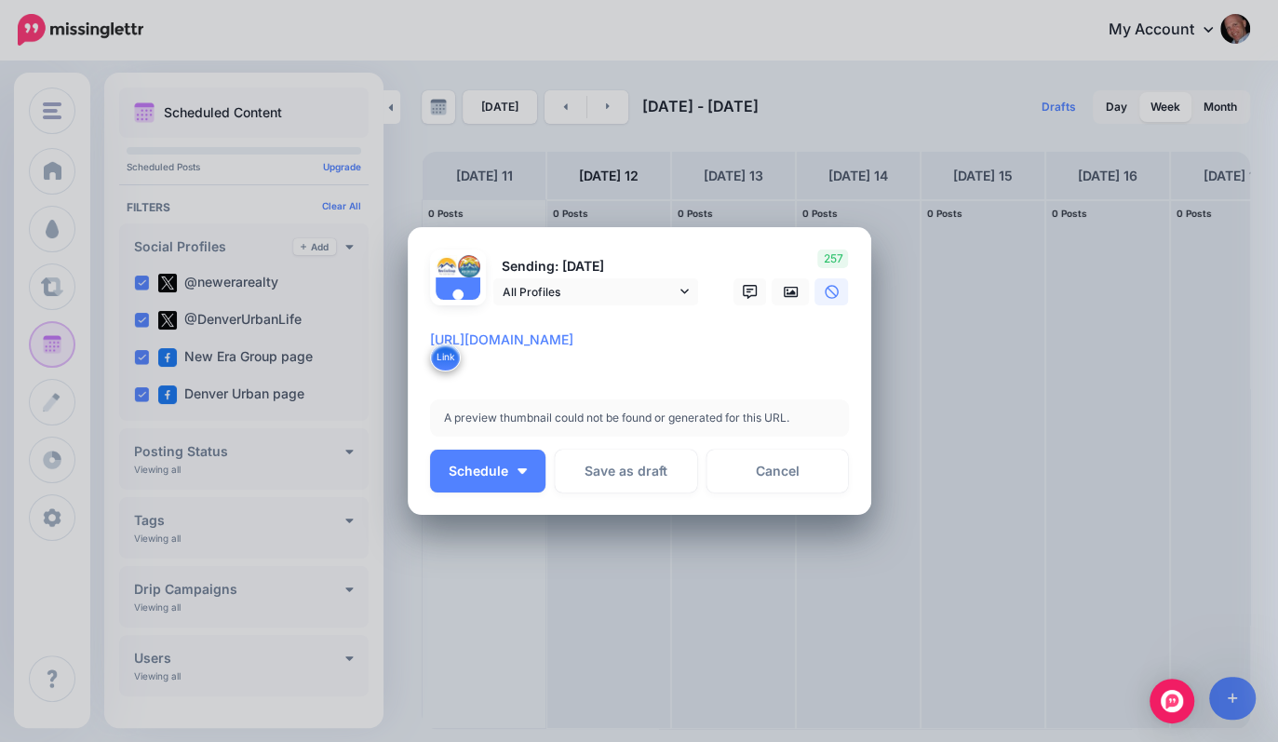 The image size is (1278, 742). I want to click on img: arrow-down-white.png, so click(522, 471).